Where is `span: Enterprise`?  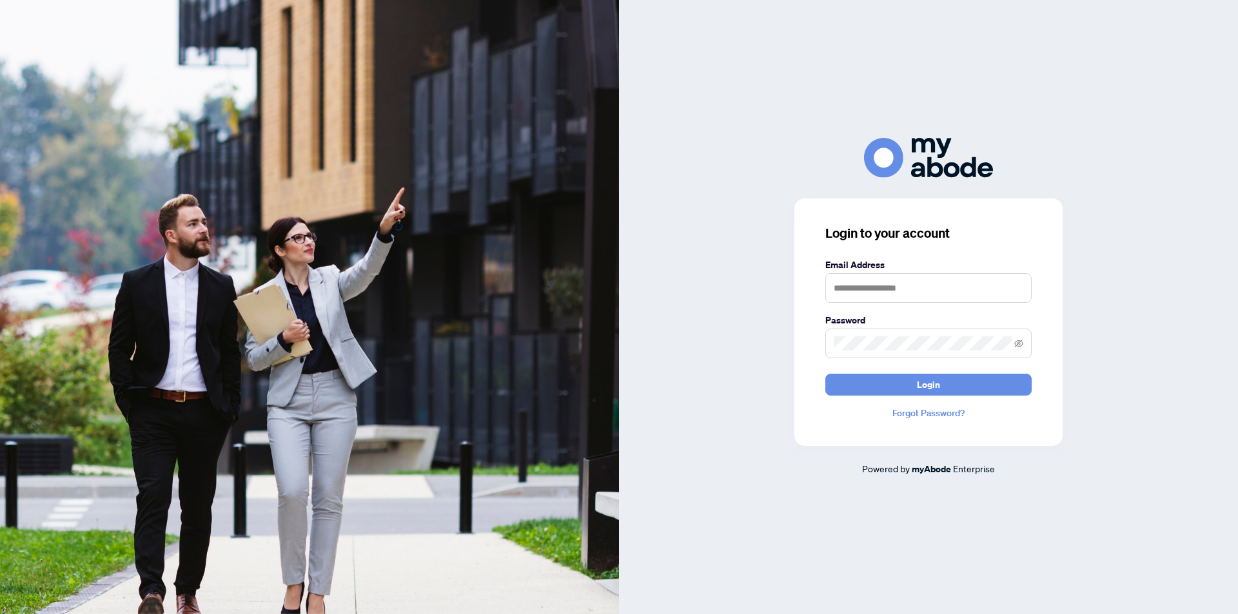
span: Enterprise is located at coordinates (973, 469).